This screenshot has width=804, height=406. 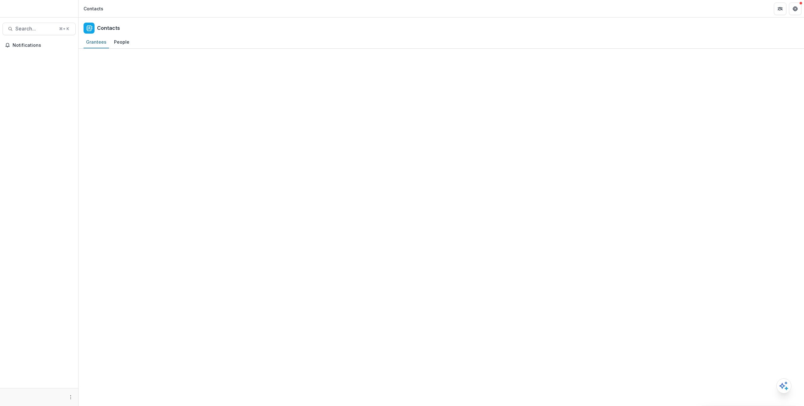 What do you see at coordinates (108, 28) in the screenshot?
I see `h2: Contacts` at bounding box center [108, 28].